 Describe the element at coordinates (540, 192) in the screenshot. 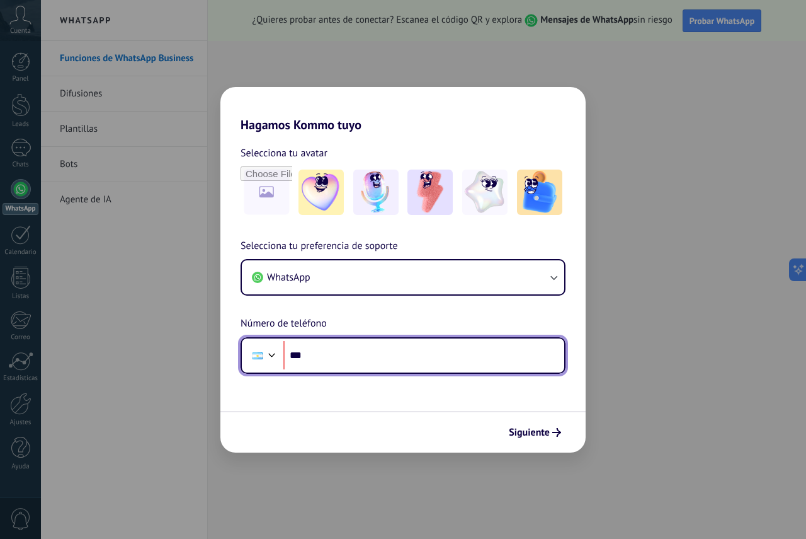

I see `img: -5.jpeg` at that location.